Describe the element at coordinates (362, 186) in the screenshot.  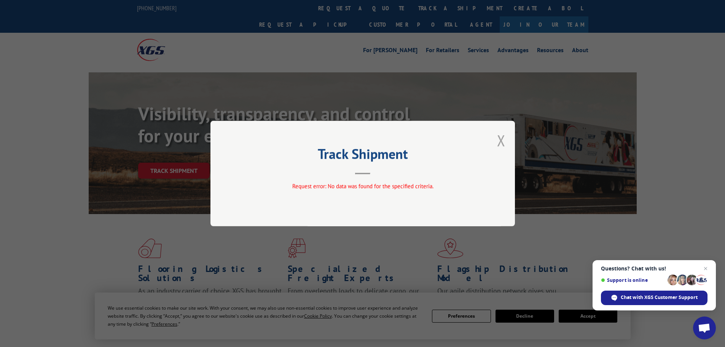
I see `span: Request error: No data was found for the specified criteria.` at that location.